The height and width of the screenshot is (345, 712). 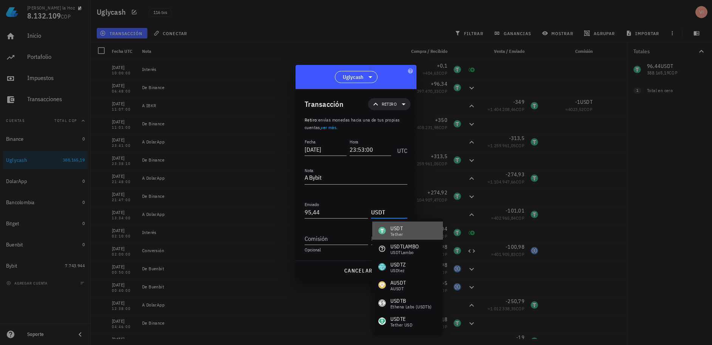 What do you see at coordinates (404, 253) in the screenshot?
I see `div: USDTLambo` at bounding box center [404, 253].